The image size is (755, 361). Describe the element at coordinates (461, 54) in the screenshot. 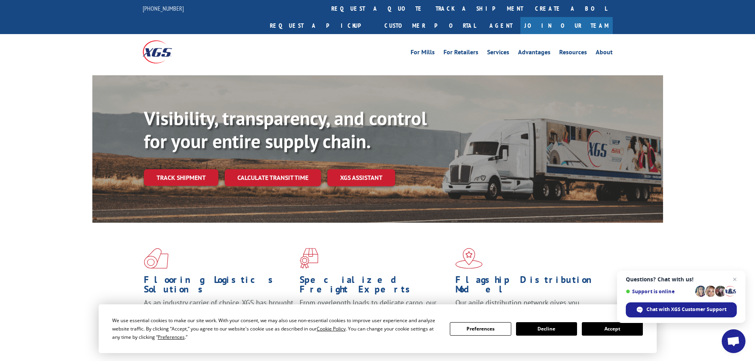

I see `a: For Retailers` at that location.